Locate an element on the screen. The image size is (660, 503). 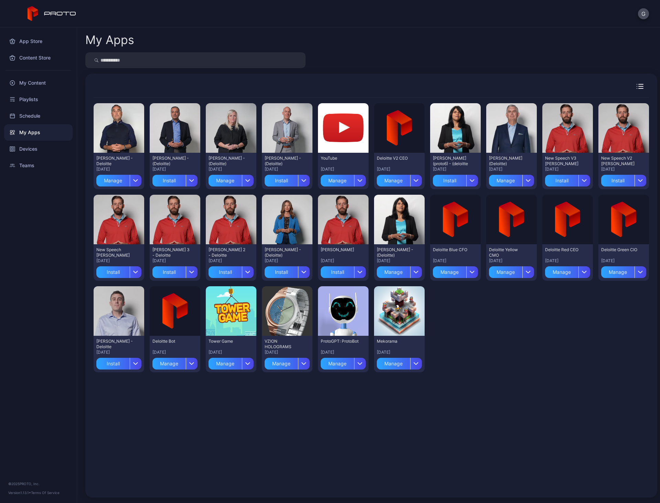
div: Mekorama is located at coordinates (396, 341).